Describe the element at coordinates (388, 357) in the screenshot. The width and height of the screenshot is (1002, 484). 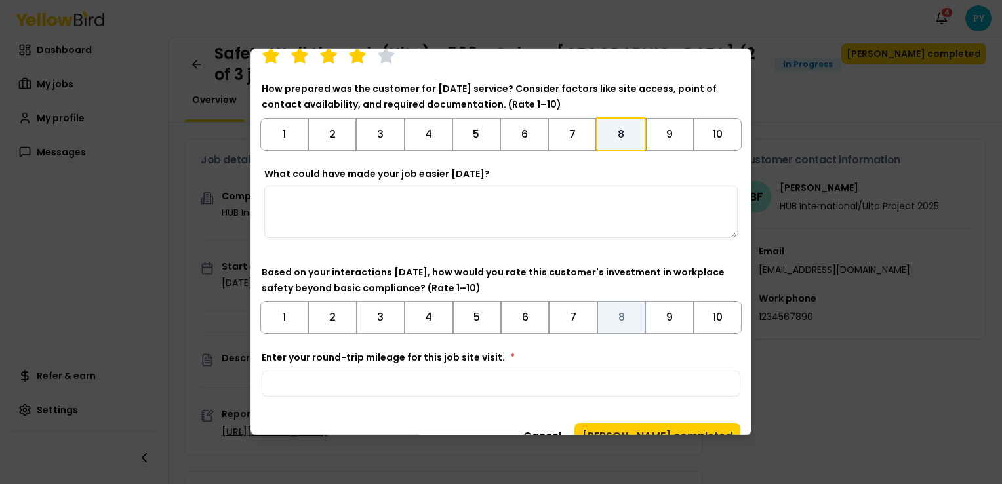
I see `label: Enter your round-trip mileage for this job site visit.` at that location.